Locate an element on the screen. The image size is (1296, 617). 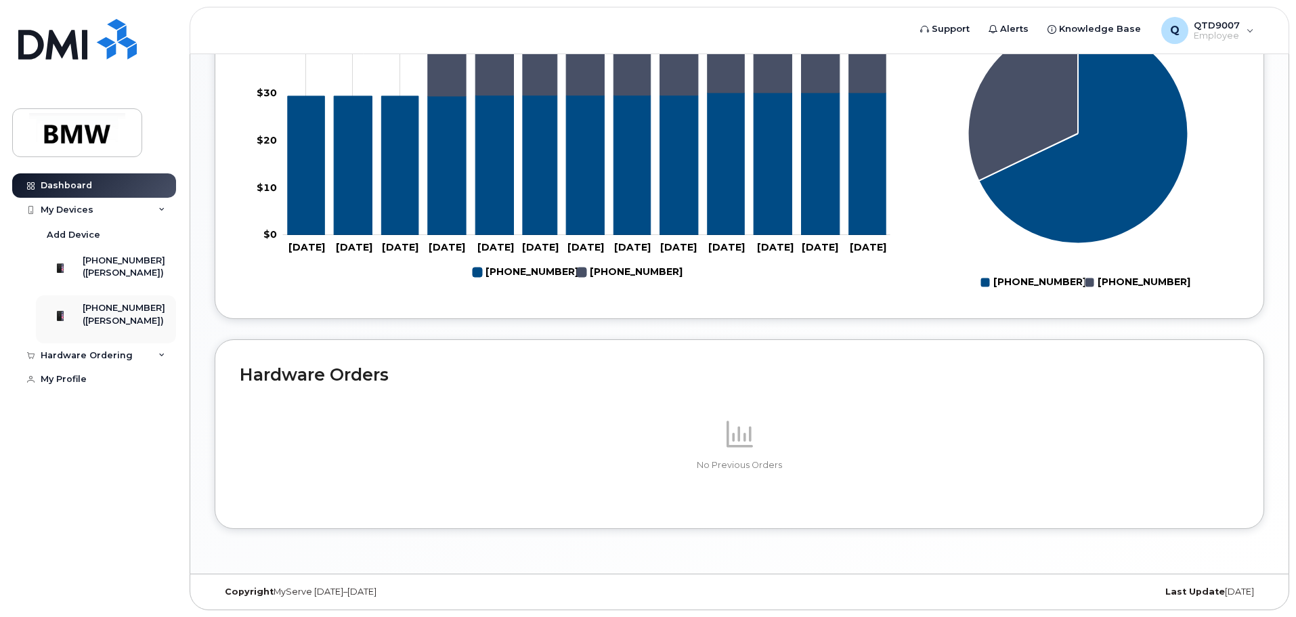
span: Alerts is located at coordinates (1014, 29).